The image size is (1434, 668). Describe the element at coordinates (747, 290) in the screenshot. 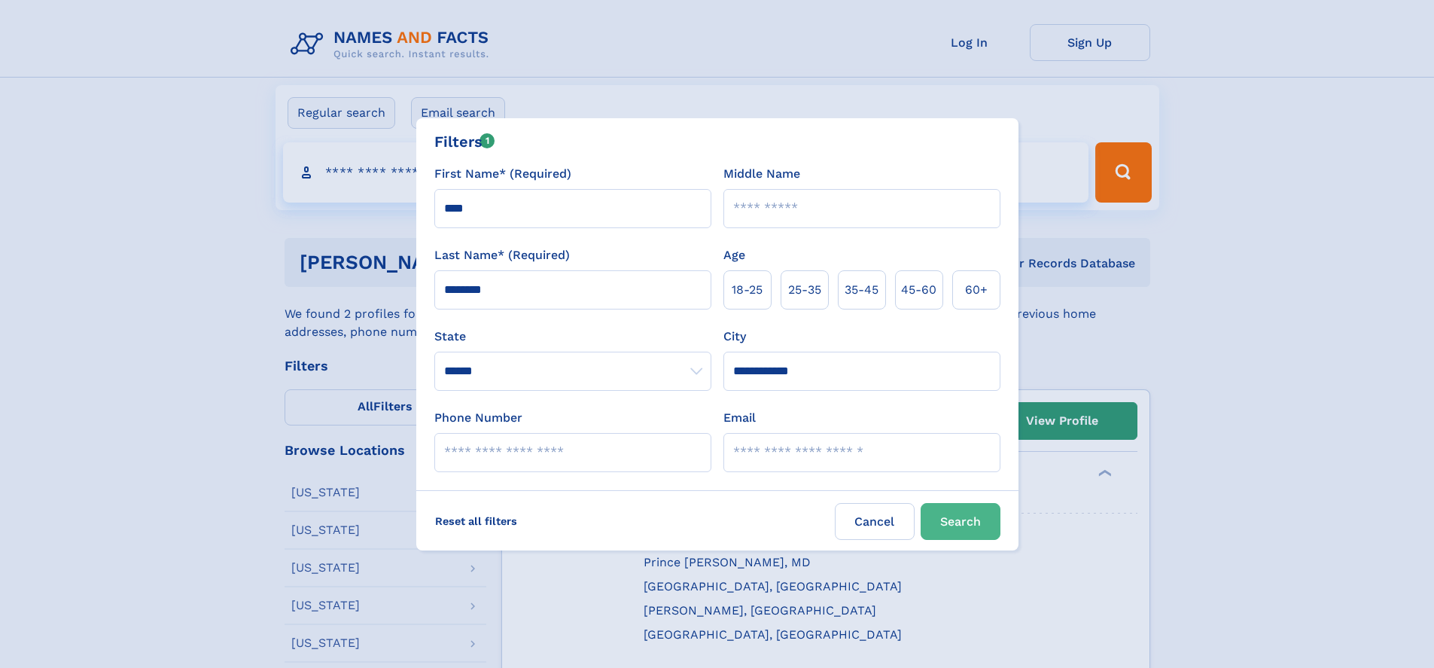

I see `span: 18‑25` at that location.